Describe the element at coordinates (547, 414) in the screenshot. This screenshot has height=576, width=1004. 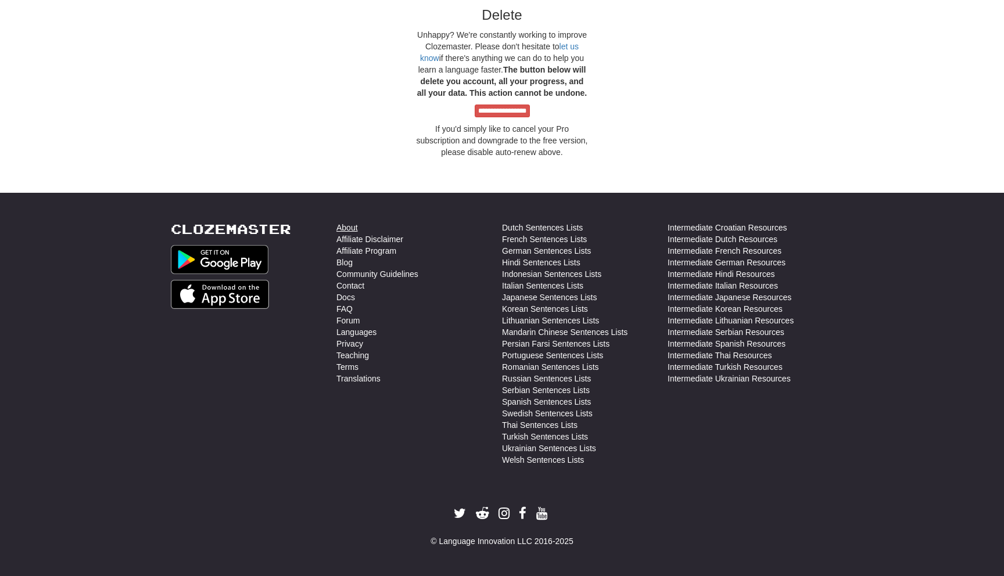
I see `a: Swedish Sentences Lists` at that location.